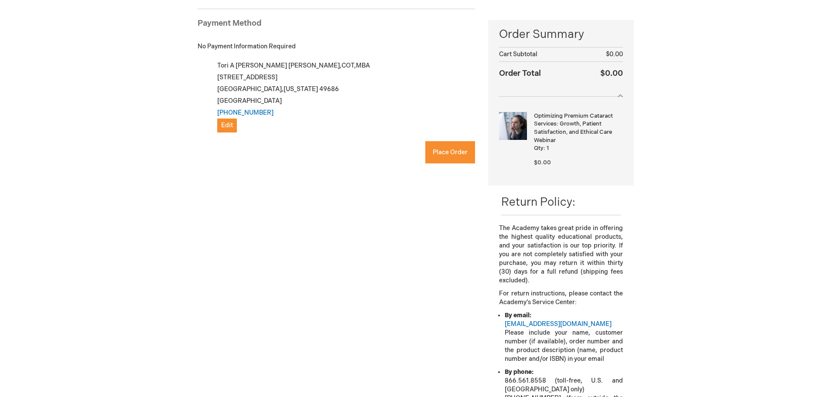 The height and width of the screenshot is (397, 831). What do you see at coordinates (560, 255) in the screenshot?
I see `p: The Academy takes great pride in offering the highest quality educational products, and your sati...` at bounding box center [560, 255].